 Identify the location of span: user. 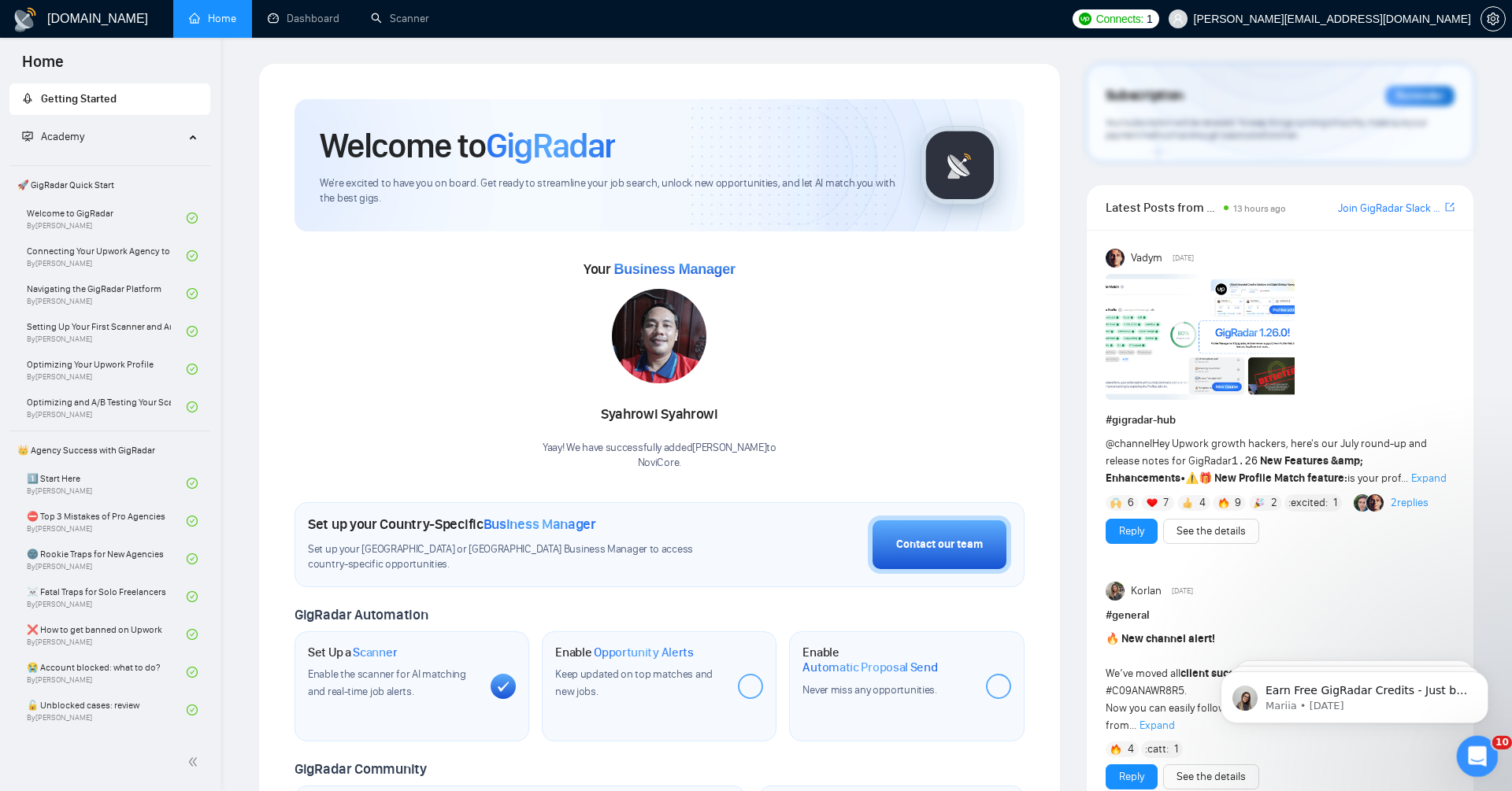
(1177, 19).